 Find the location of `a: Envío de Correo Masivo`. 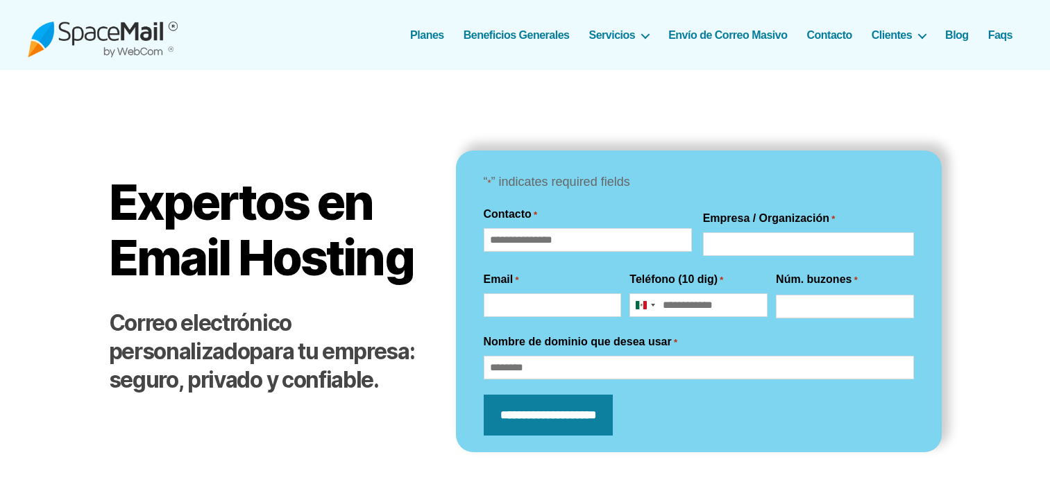

a: Envío de Correo Masivo is located at coordinates (727, 35).